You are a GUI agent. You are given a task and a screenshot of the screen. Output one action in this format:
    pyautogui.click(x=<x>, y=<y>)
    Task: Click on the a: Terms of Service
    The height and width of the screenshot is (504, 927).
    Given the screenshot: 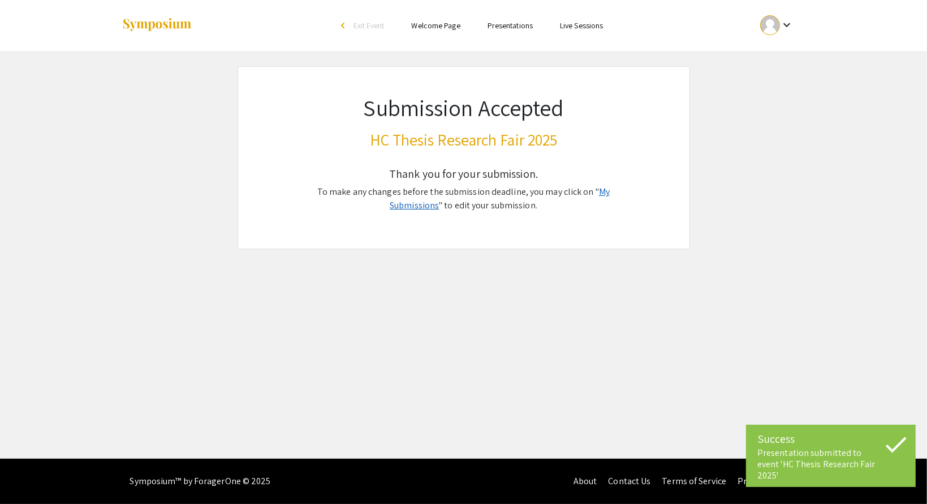 What is the action you would take?
    pyautogui.click(x=694, y=480)
    